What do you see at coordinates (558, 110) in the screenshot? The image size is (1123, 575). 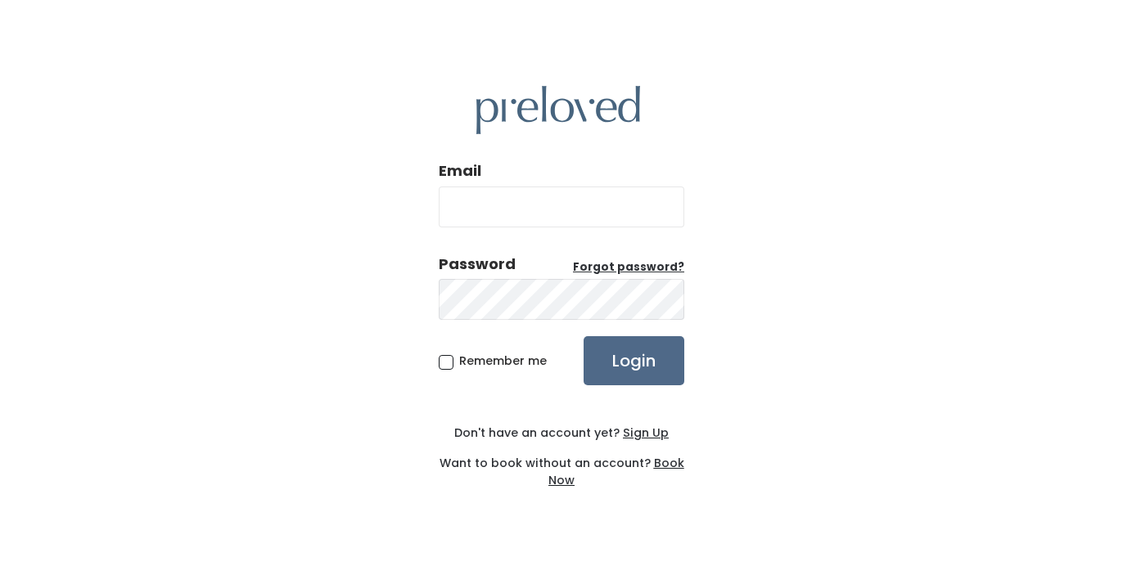 I see `img: preloved logo` at bounding box center [558, 110].